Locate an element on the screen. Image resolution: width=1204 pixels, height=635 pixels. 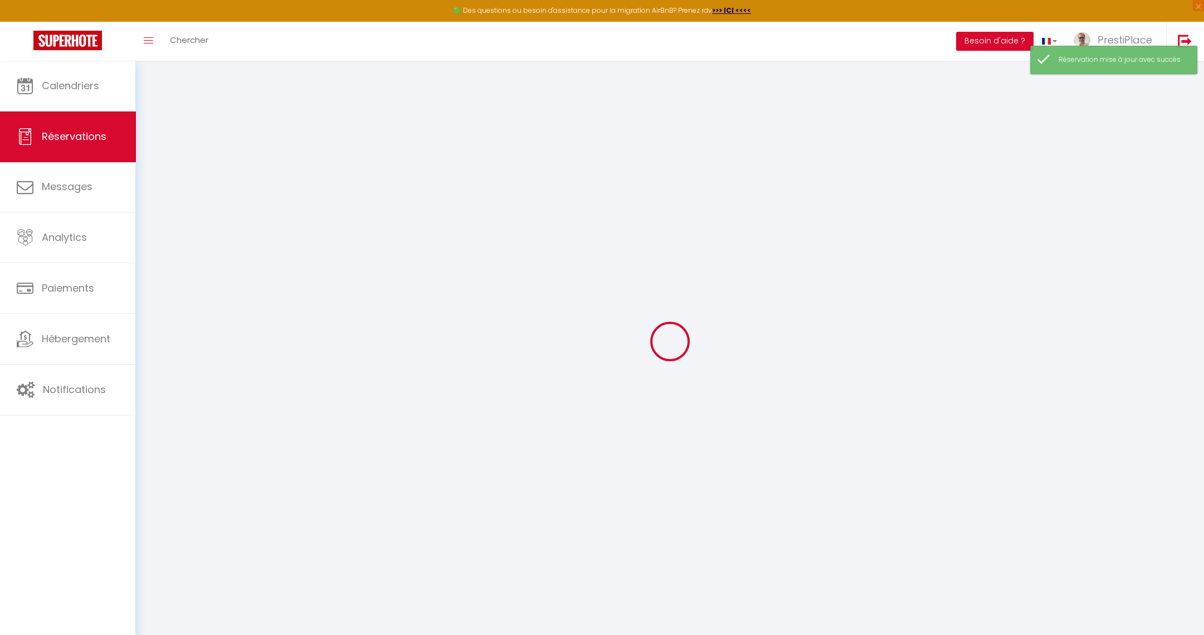
span: Réservations is located at coordinates (74, 136).